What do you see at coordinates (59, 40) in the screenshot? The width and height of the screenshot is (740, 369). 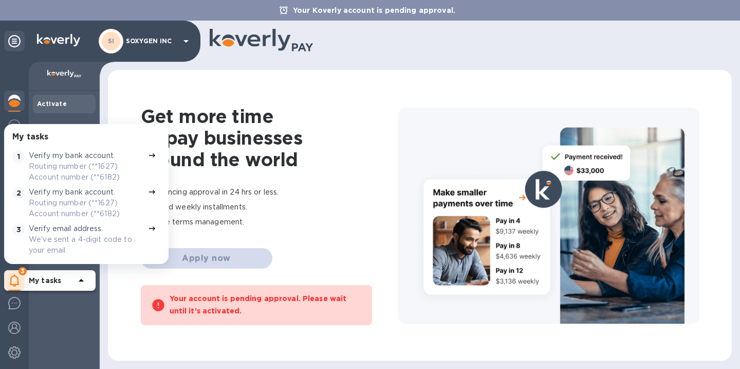 I see `img: Logo` at bounding box center [59, 40].